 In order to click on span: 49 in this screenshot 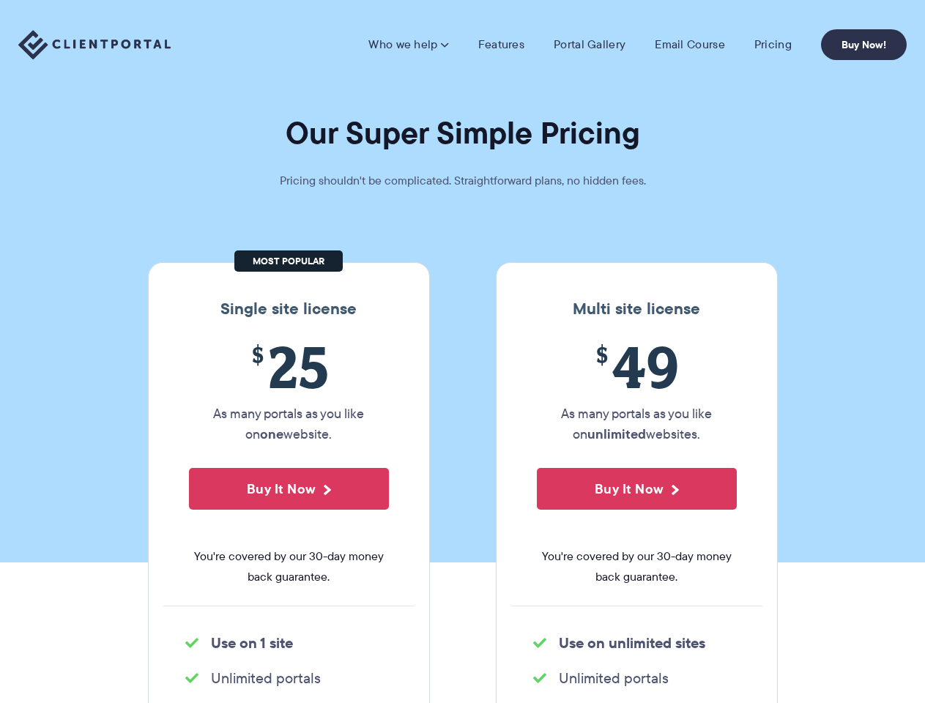, I will do `click(636, 366)`.